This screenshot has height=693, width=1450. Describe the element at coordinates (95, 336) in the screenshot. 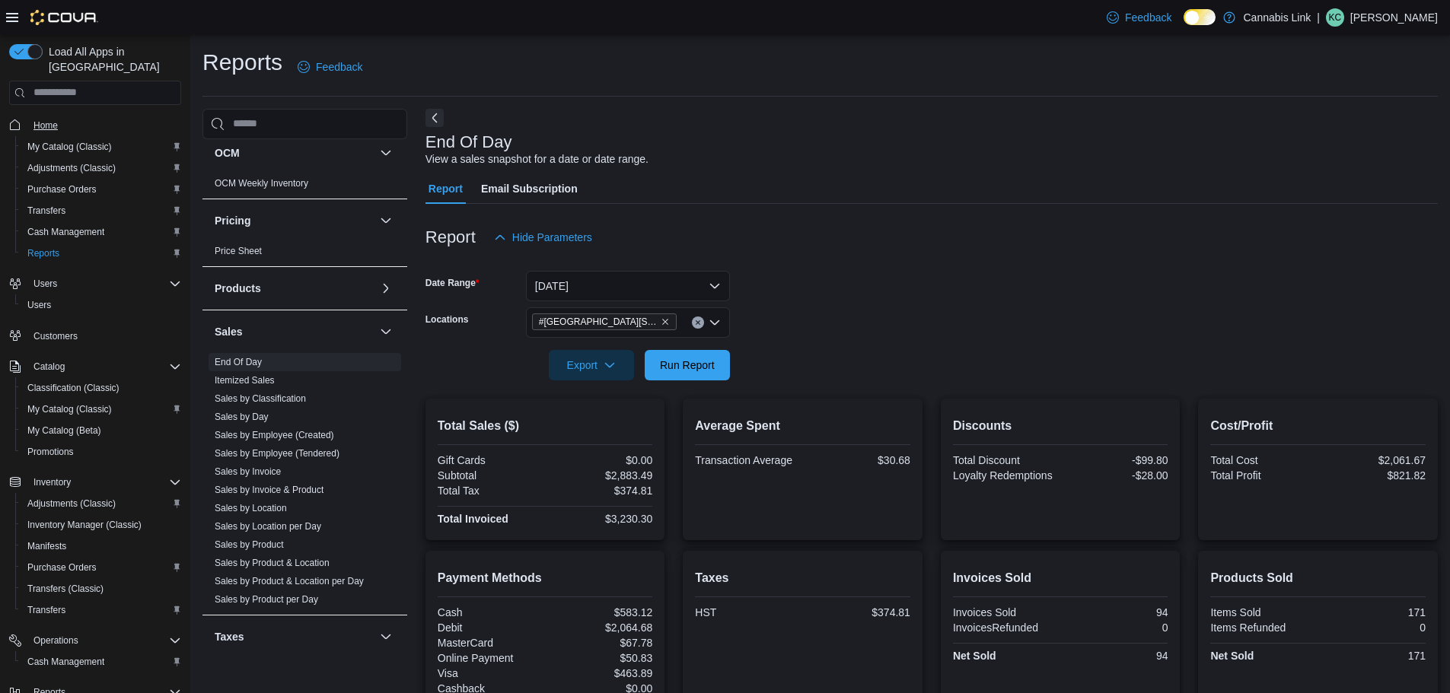

I see `button: Customers` at that location.